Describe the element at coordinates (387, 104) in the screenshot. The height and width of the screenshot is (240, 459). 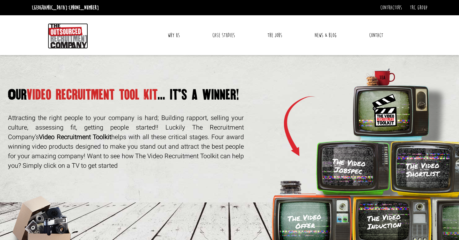
I see `img: tv-blue.png` at that location.